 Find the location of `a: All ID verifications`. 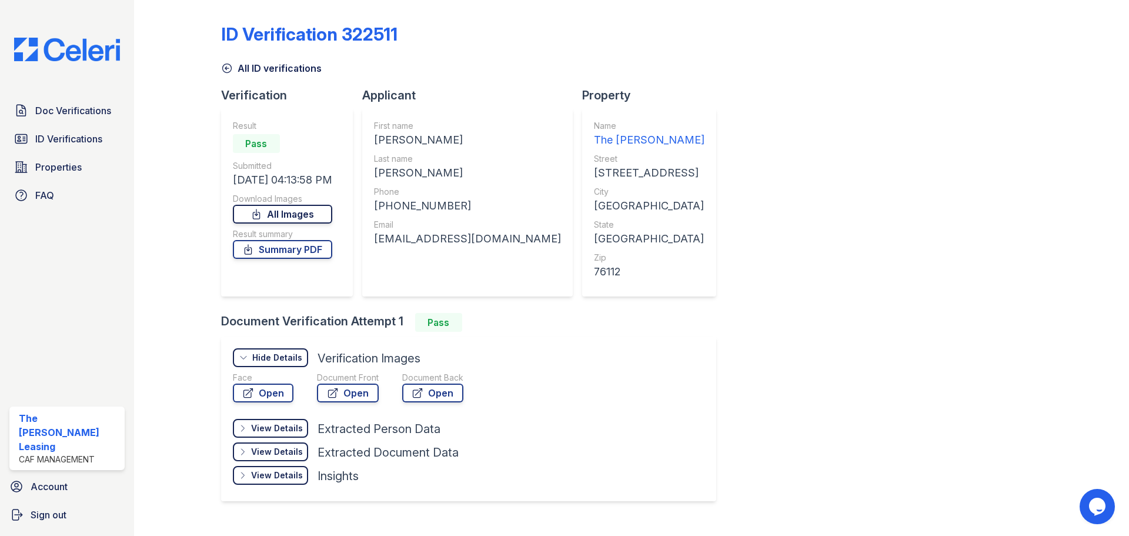

a: All ID verifications is located at coordinates (271, 68).